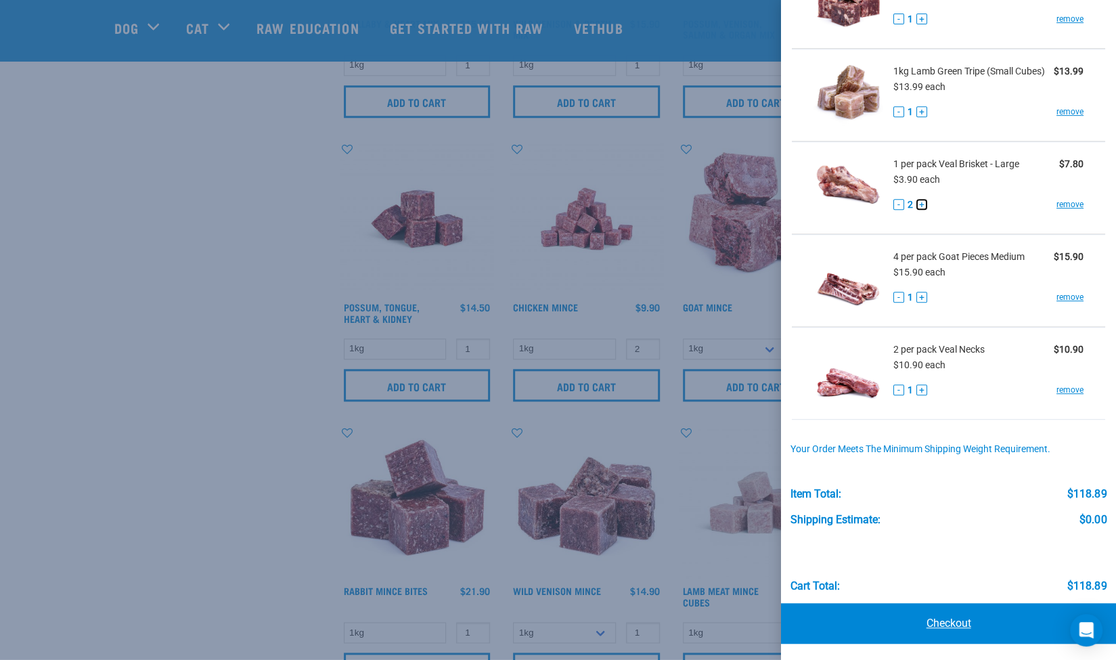 This screenshot has height=660, width=1116. I want to click on span: 1 per pack Veal Brisket - Large, so click(956, 164).